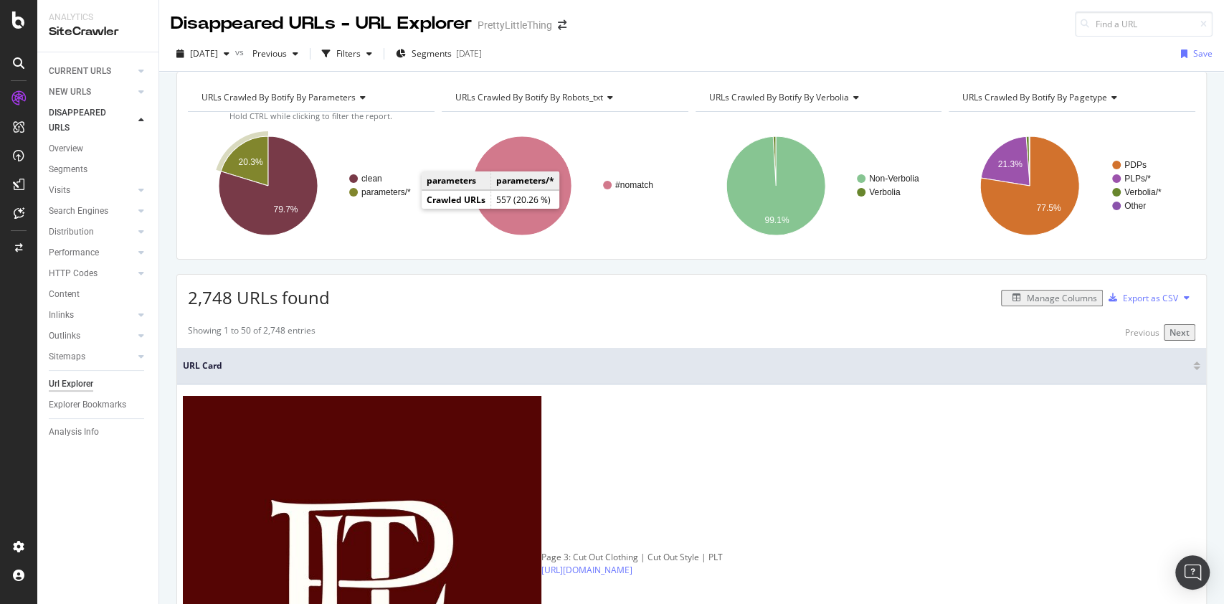 This screenshot has width=1224, height=604. I want to click on text: 99.1%, so click(776, 220).